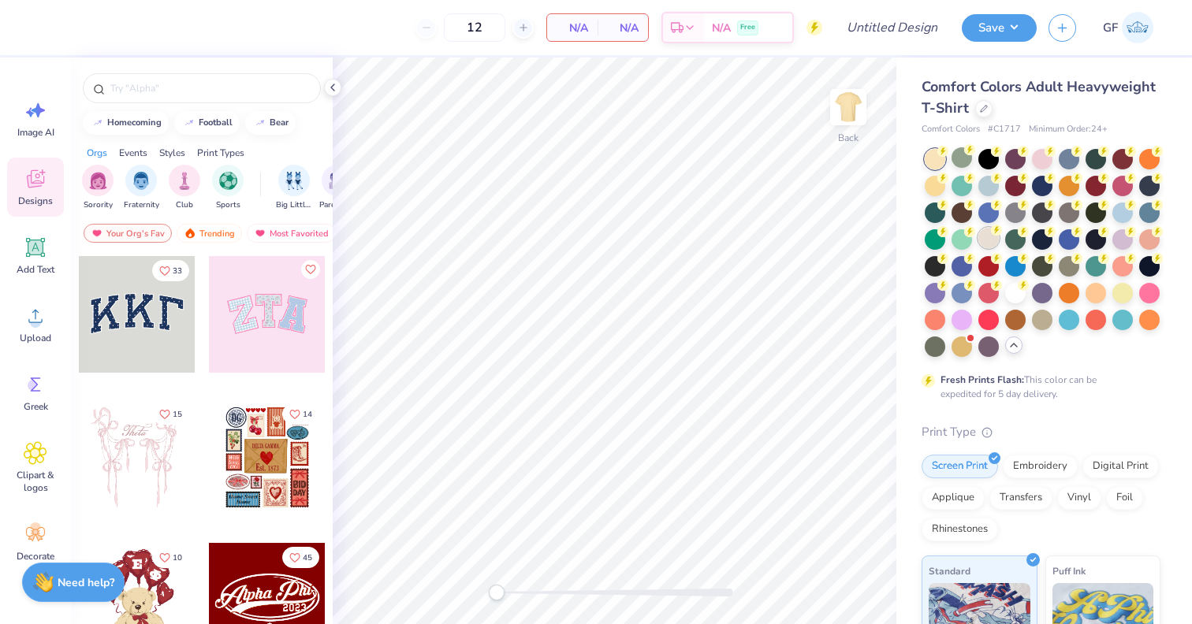 The width and height of the screenshot is (1192, 624). What do you see at coordinates (98, 205) in the screenshot?
I see `span: Sorority` at bounding box center [98, 205].